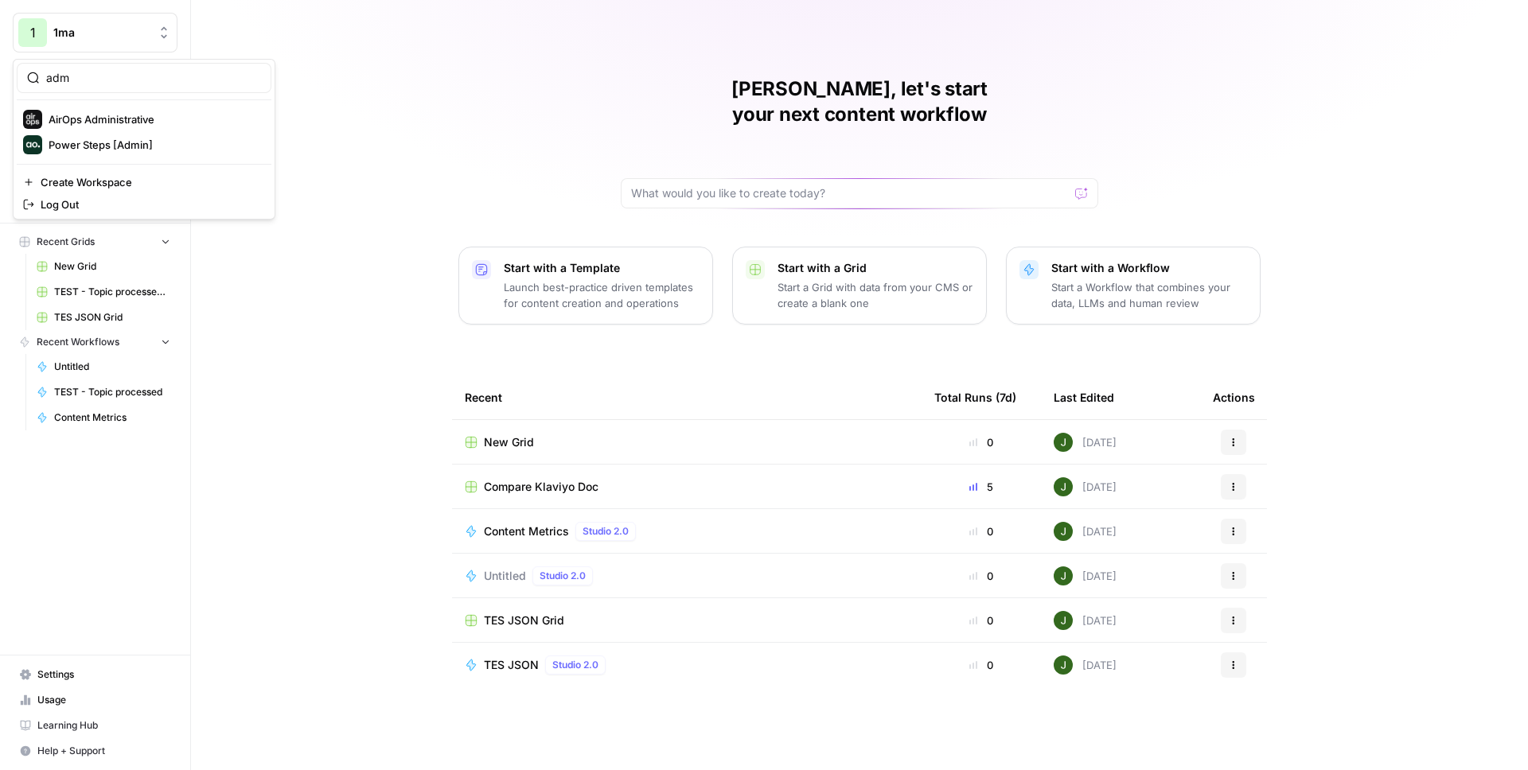 The width and height of the screenshot is (1528, 770). What do you see at coordinates (875, 268) in the screenshot?
I see `p: Start with a Grid` at bounding box center [875, 268].